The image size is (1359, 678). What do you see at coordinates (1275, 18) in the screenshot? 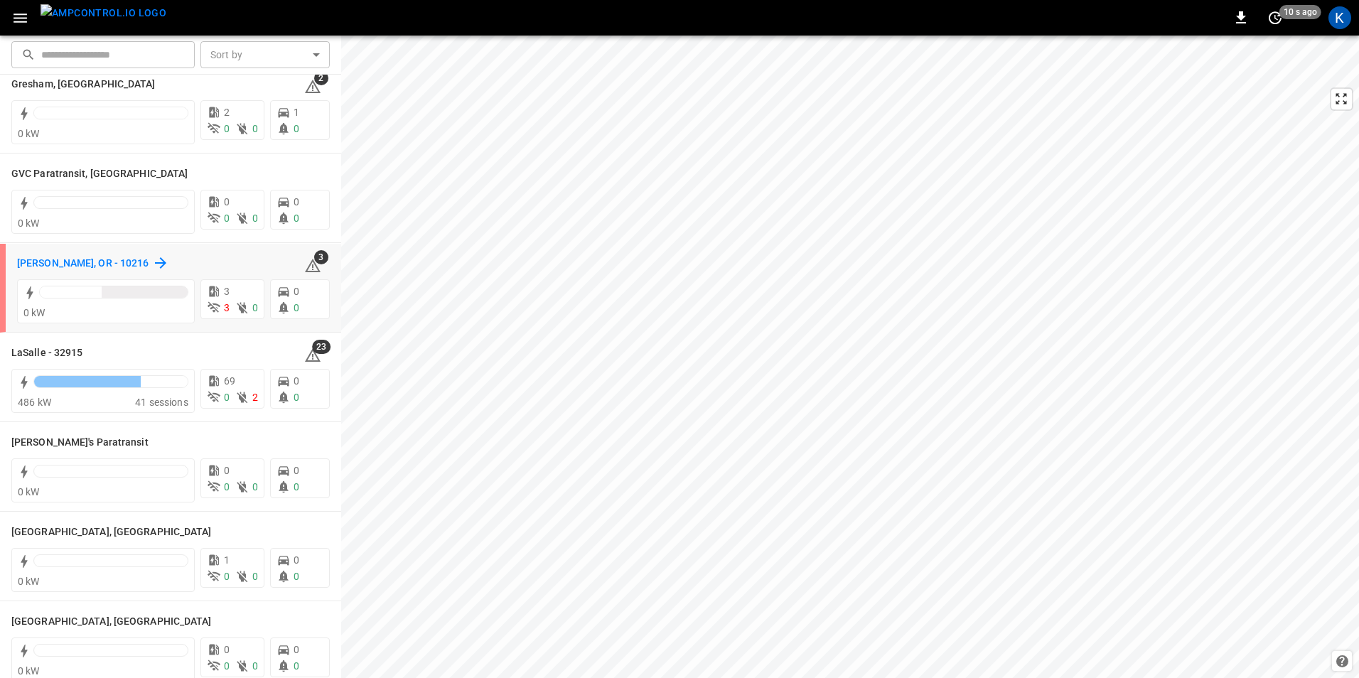
I see `button: set refresh interval` at bounding box center [1275, 18].